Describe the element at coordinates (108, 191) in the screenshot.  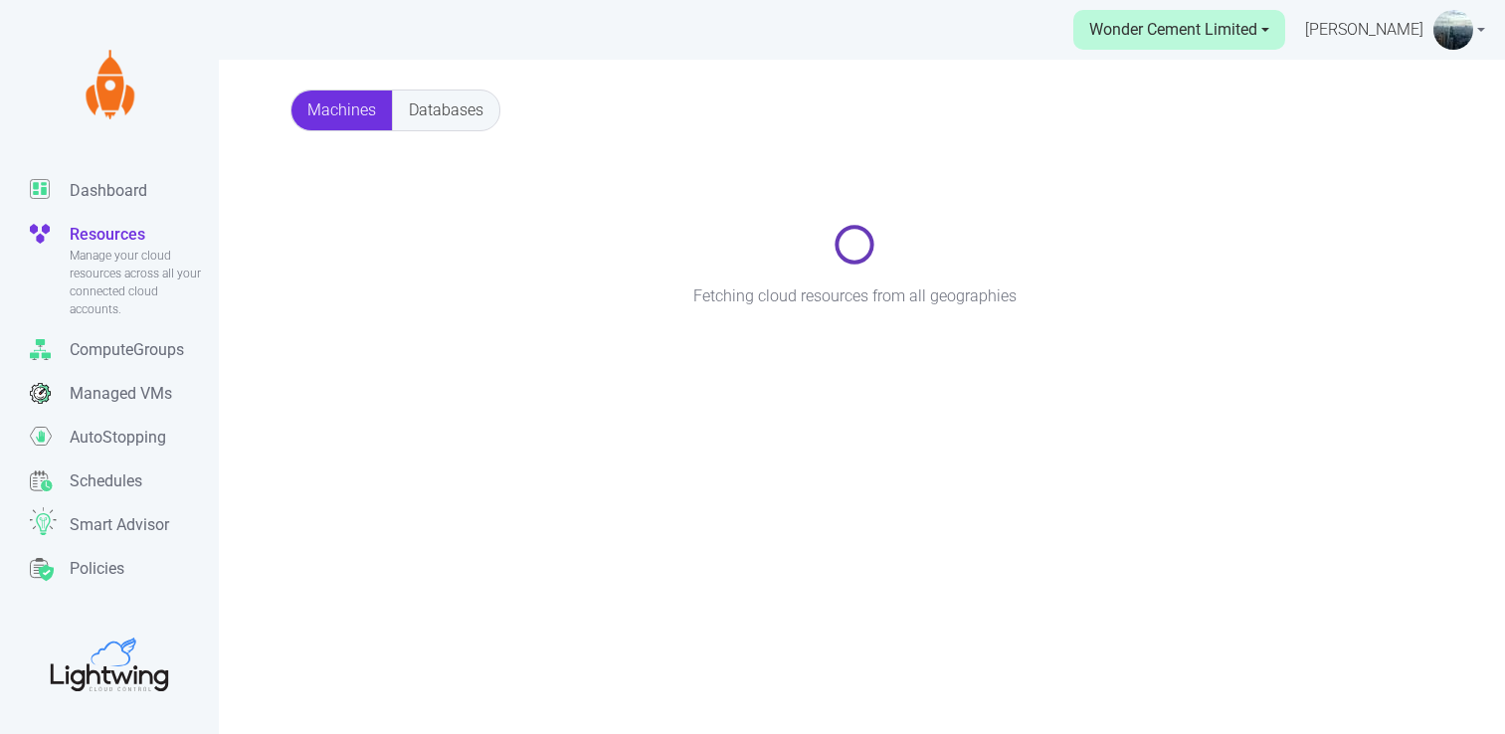
I see `p: Dashboard` at that location.